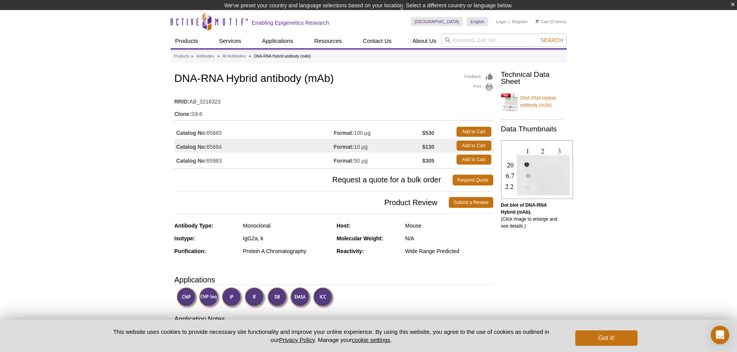 This screenshot has height=352, width=737. Describe the element at coordinates (254, 146) in the screenshot. I see `td: 65684` at that location.